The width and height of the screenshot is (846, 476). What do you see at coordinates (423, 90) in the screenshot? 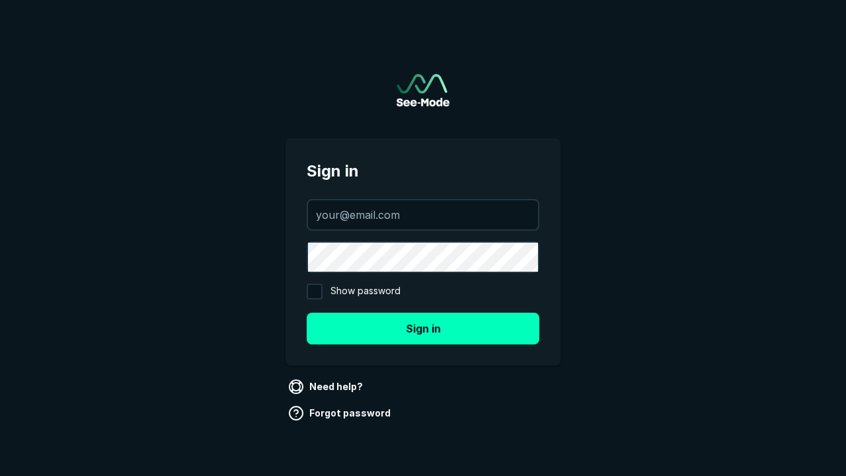
I see `img: See-Mode Logo` at bounding box center [423, 90].